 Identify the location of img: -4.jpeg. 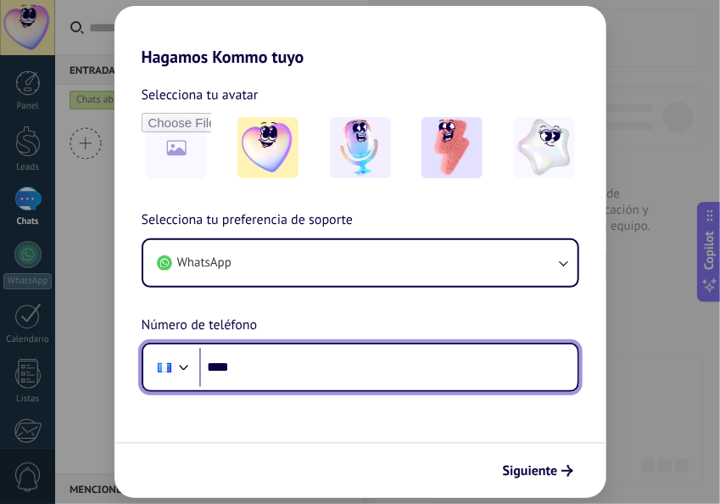
(544, 148).